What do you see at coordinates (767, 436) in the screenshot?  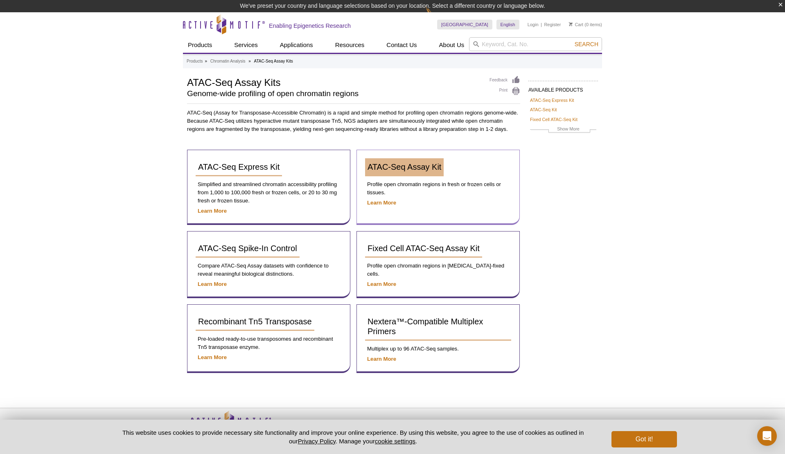 I see `div: Open Intercom Messenger` at bounding box center [767, 436].